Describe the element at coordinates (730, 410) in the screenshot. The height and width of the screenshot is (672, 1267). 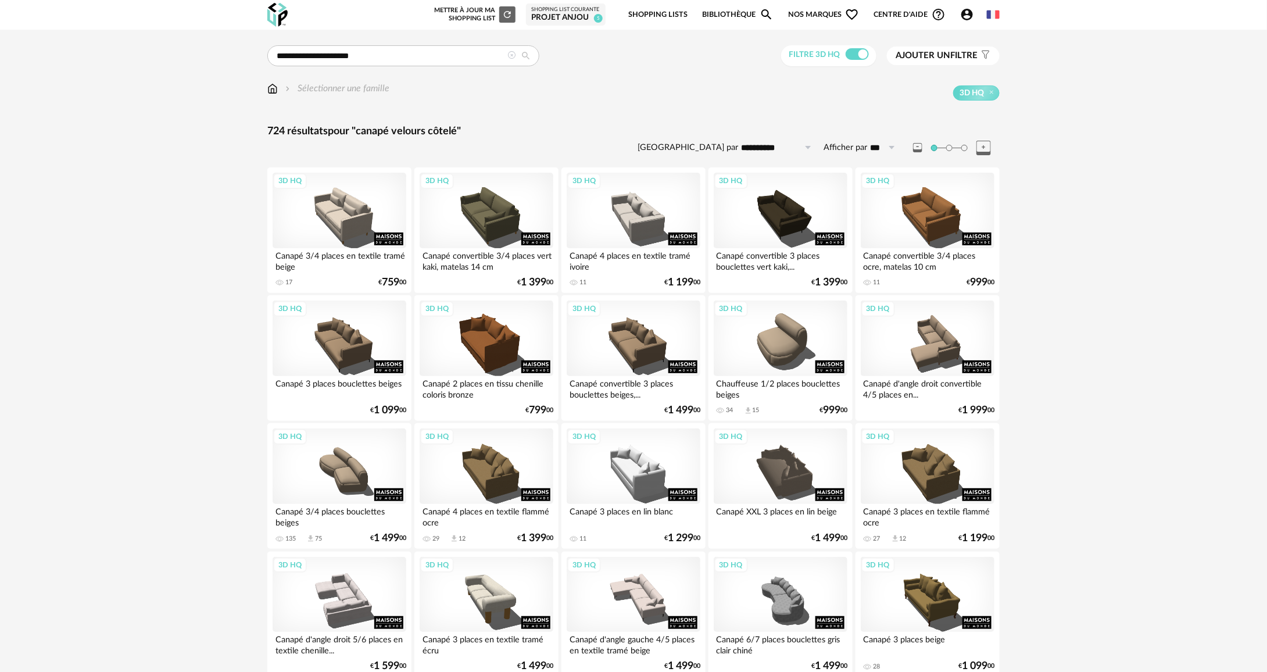
I see `div: 34` at that location.